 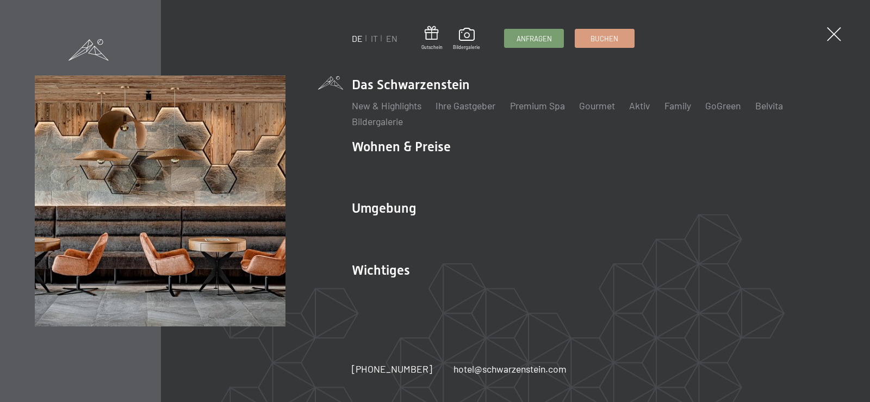 I want to click on a: Ihre Gastgeber, so click(x=466, y=106).